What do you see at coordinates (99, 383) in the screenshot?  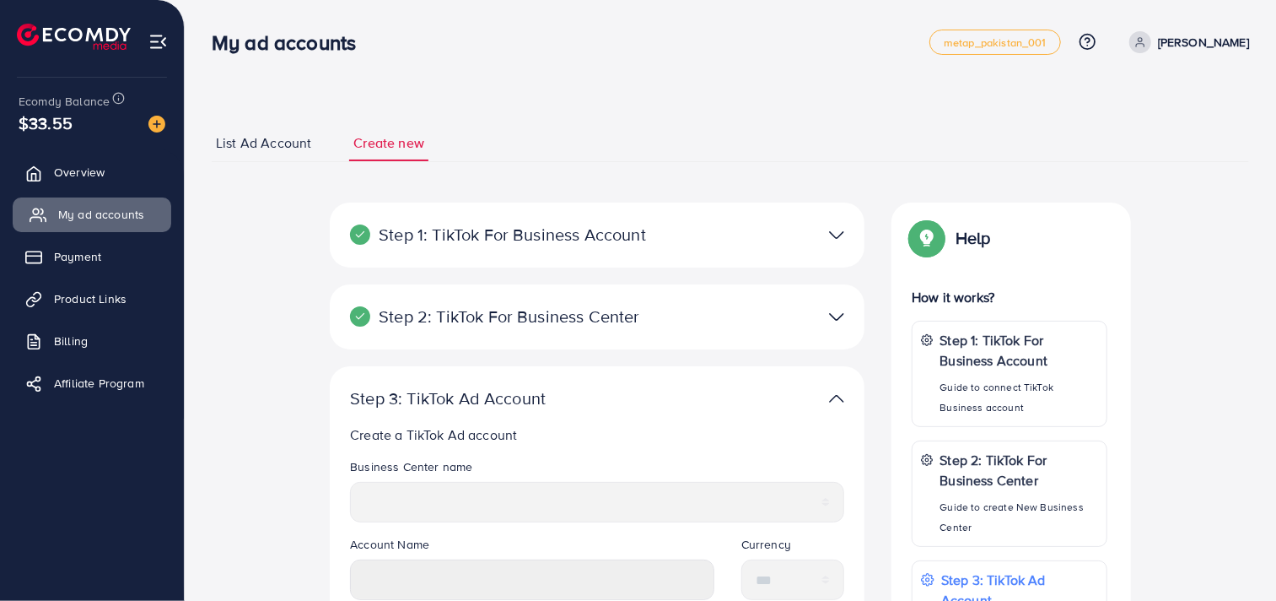 I see `span: Affiliate Program` at bounding box center [99, 383].